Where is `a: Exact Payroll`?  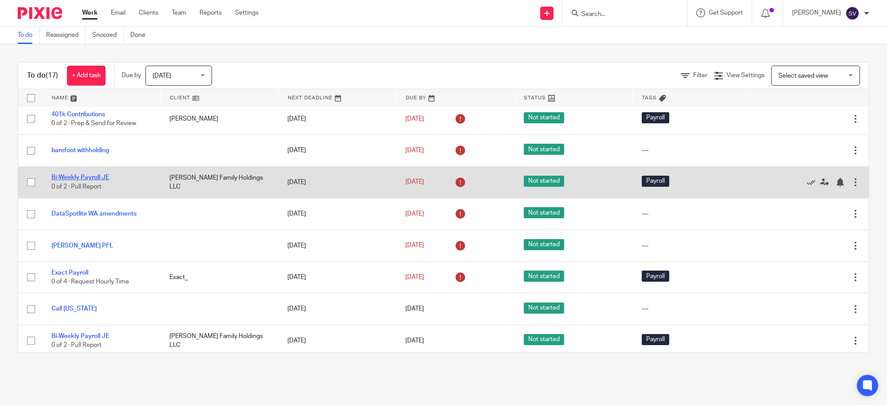 a: Exact Payroll is located at coordinates (70, 273).